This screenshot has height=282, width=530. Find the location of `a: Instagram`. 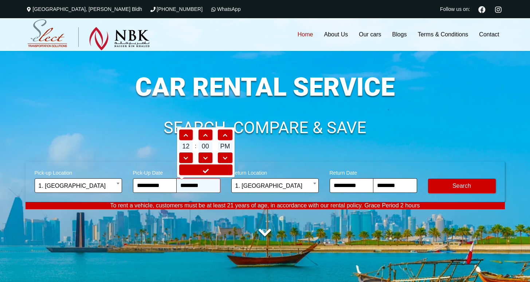

a: Instagram is located at coordinates (498, 9).